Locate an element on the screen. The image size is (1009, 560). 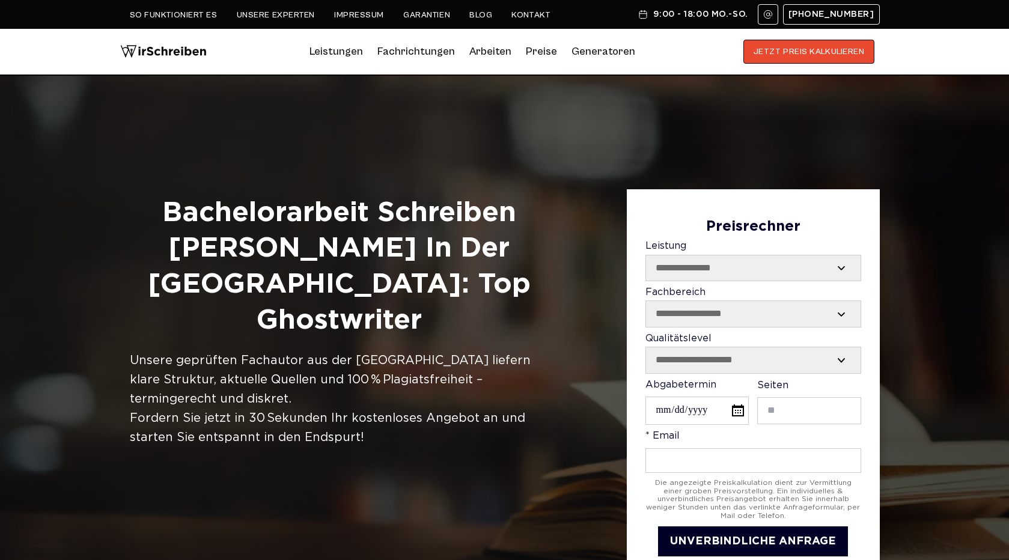
input: Abgabetermin is located at coordinates (697, 410).